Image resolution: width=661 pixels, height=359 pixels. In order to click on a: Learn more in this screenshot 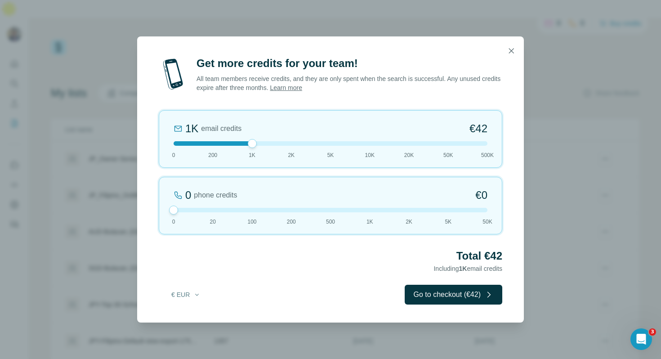, I will do `click(286, 88)`.